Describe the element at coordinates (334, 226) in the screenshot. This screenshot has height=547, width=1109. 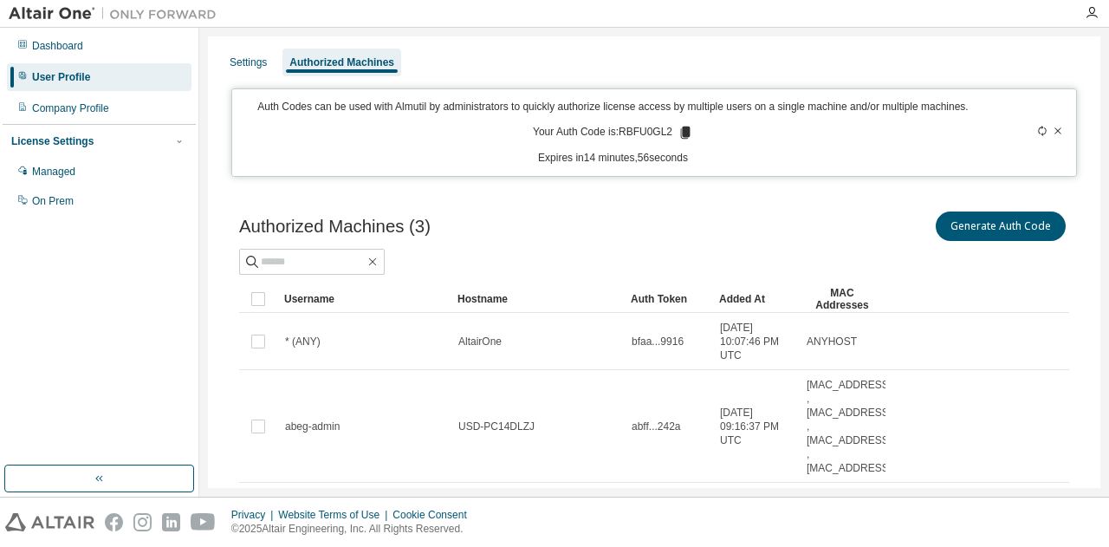
I see `span: Authorized Machines (3)` at that location.